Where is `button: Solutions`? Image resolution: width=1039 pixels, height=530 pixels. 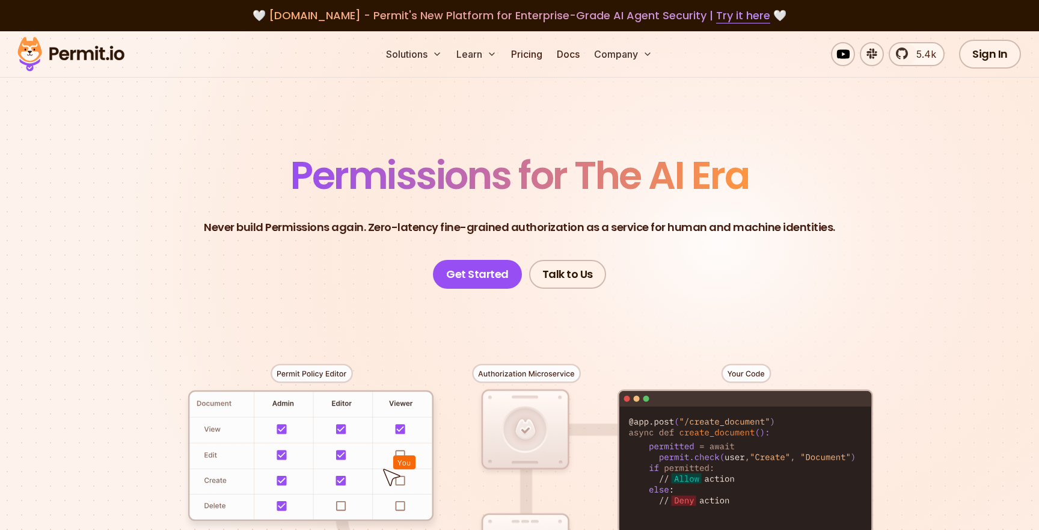 button: Solutions is located at coordinates (414, 54).